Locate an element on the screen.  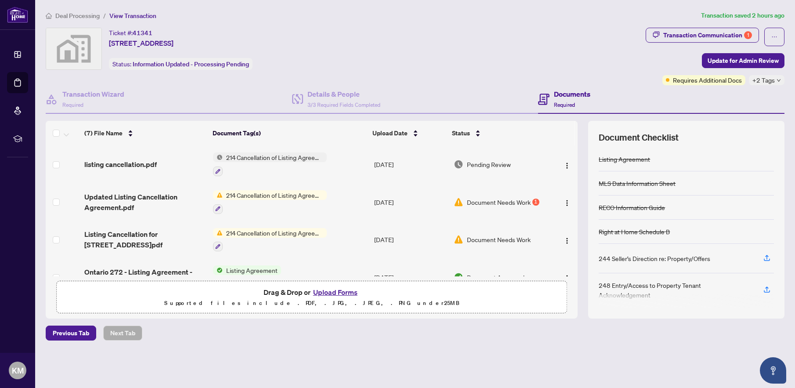
span: Drag & Drop orUpload FormsSupported files include .PDF, .JPG, .JPEG, .PNG under25MB is located at coordinates (312, 297).